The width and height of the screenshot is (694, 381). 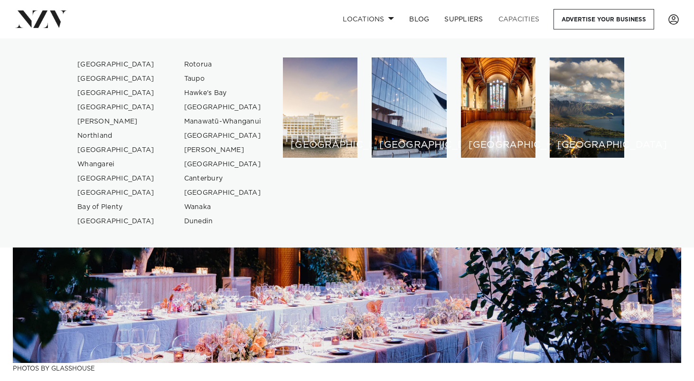 What do you see at coordinates (519, 19) in the screenshot?
I see `a: Capacities` at bounding box center [519, 19].